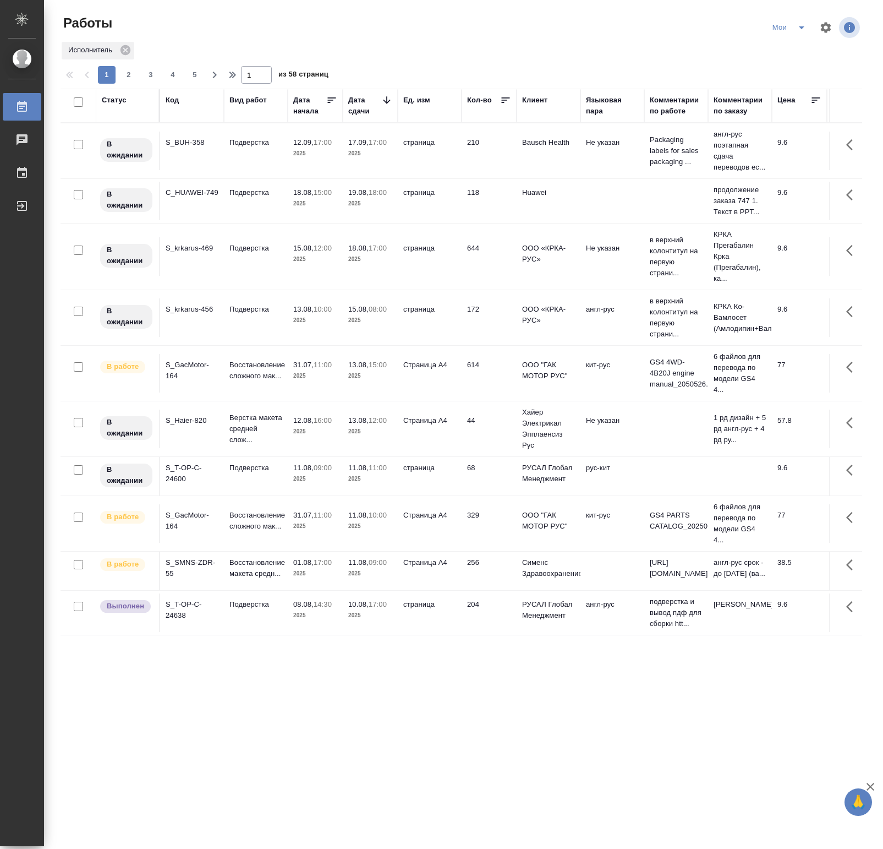 The image size is (883, 849). I want to click on p: Packaging labels for sales packaging ..., so click(676, 151).